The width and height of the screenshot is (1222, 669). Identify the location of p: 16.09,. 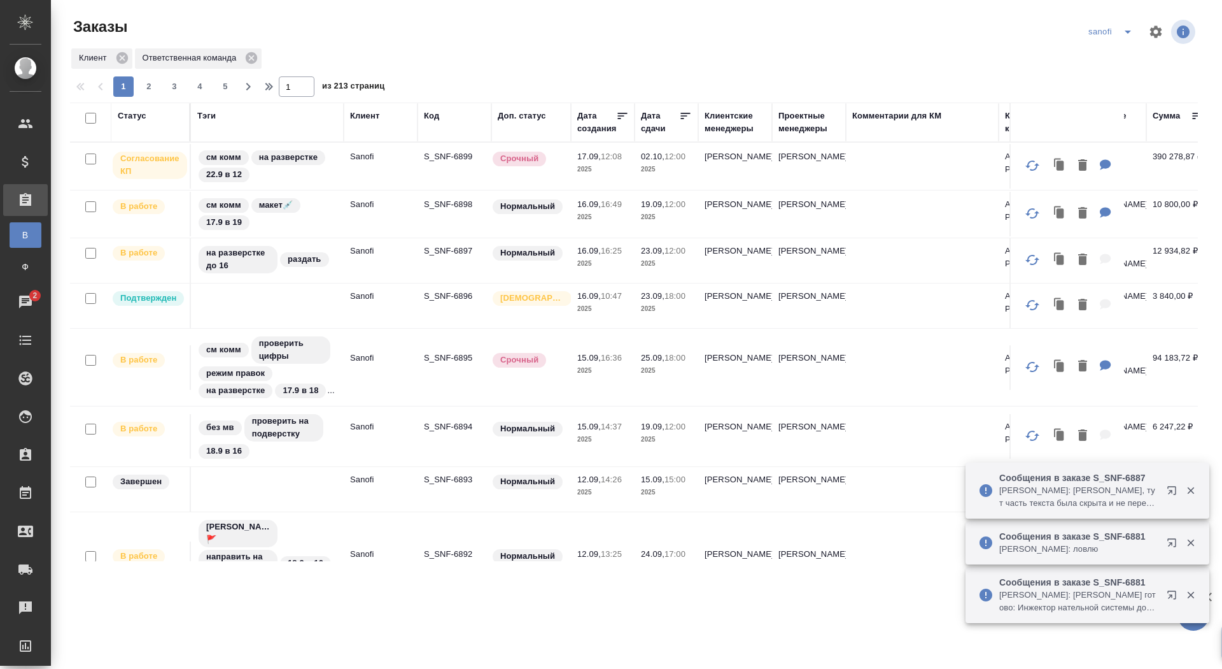
(589, 204).